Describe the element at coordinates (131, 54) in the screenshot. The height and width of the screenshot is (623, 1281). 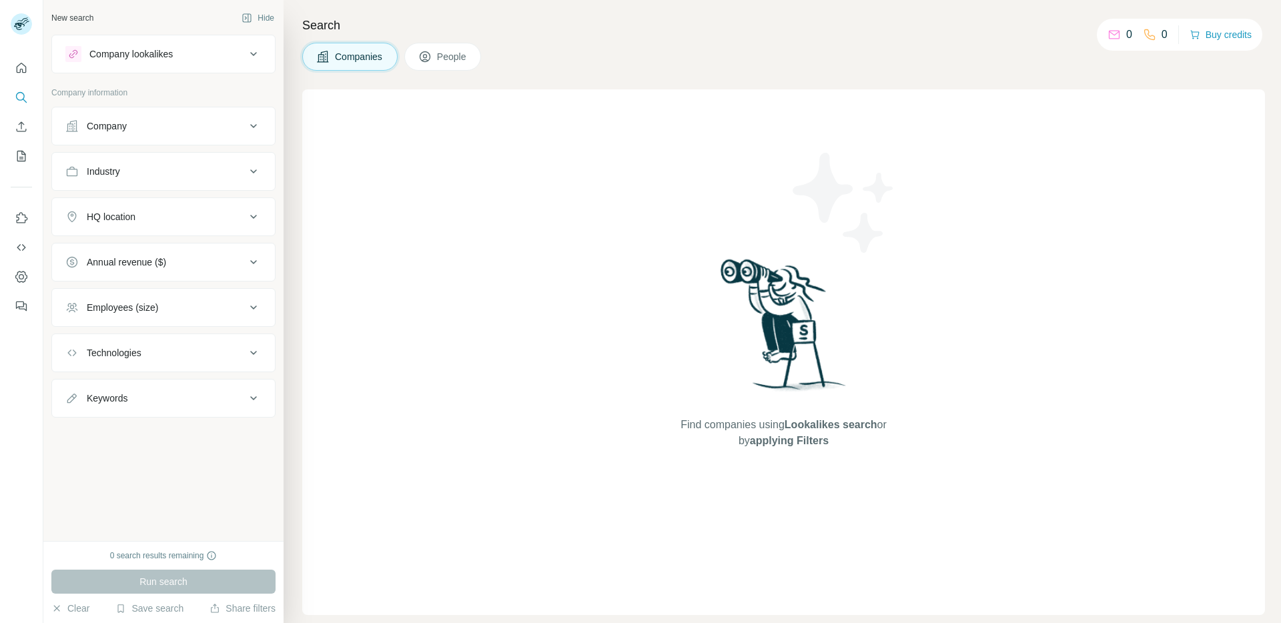
I see `div: Company lookalikes` at that location.